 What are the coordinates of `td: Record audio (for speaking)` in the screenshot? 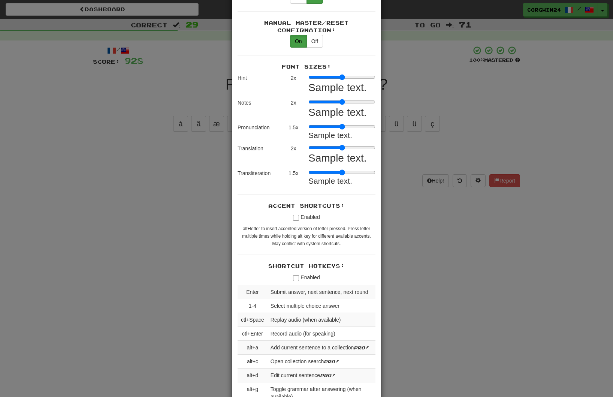 It's located at (321, 333).